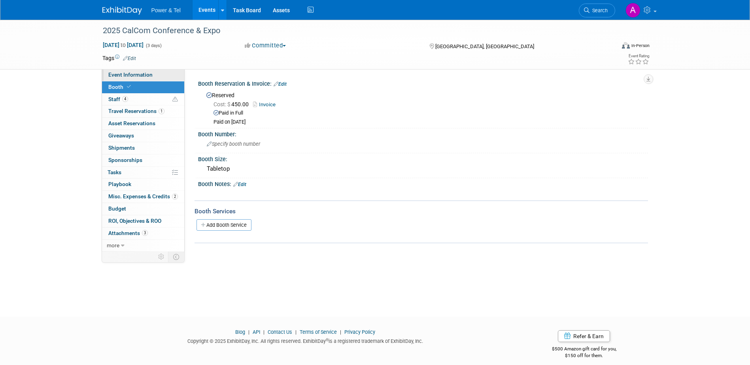  Describe the element at coordinates (143, 246) in the screenshot. I see `a: more` at that location.